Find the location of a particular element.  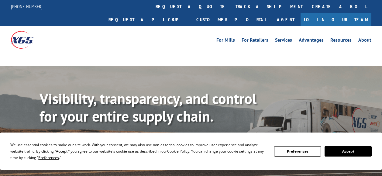

span: Preferences is located at coordinates (49, 158).